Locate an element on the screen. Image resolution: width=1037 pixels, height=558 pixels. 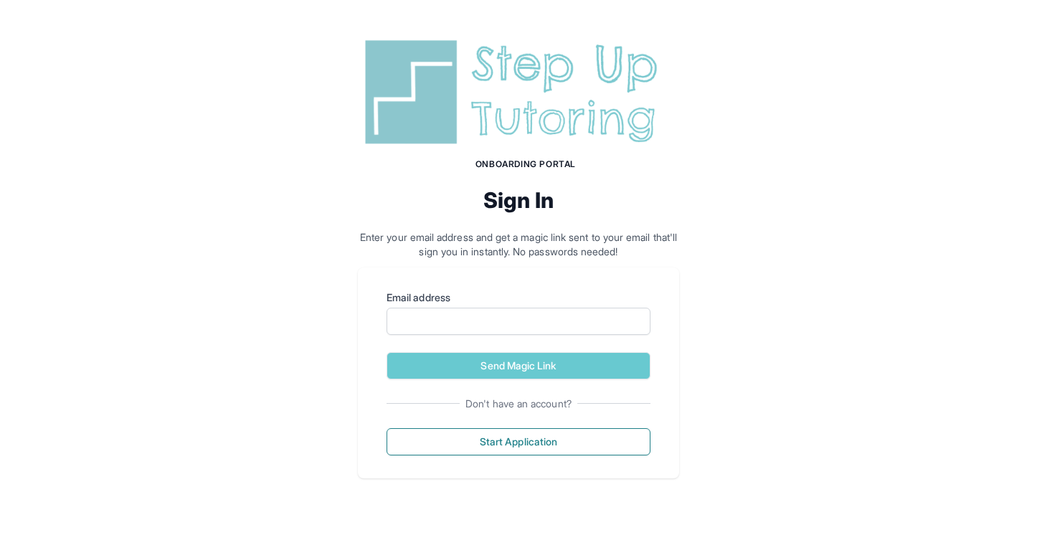
img: Step Up Tutoring horizontal logo is located at coordinates (519, 92).